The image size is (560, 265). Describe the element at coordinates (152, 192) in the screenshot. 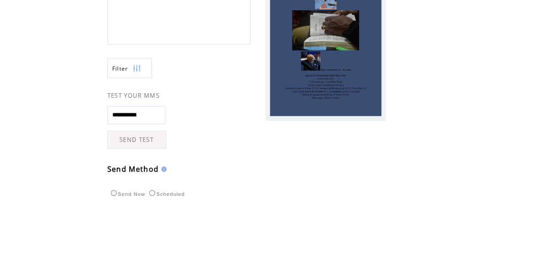

I see `input: Scheduled` at that location.